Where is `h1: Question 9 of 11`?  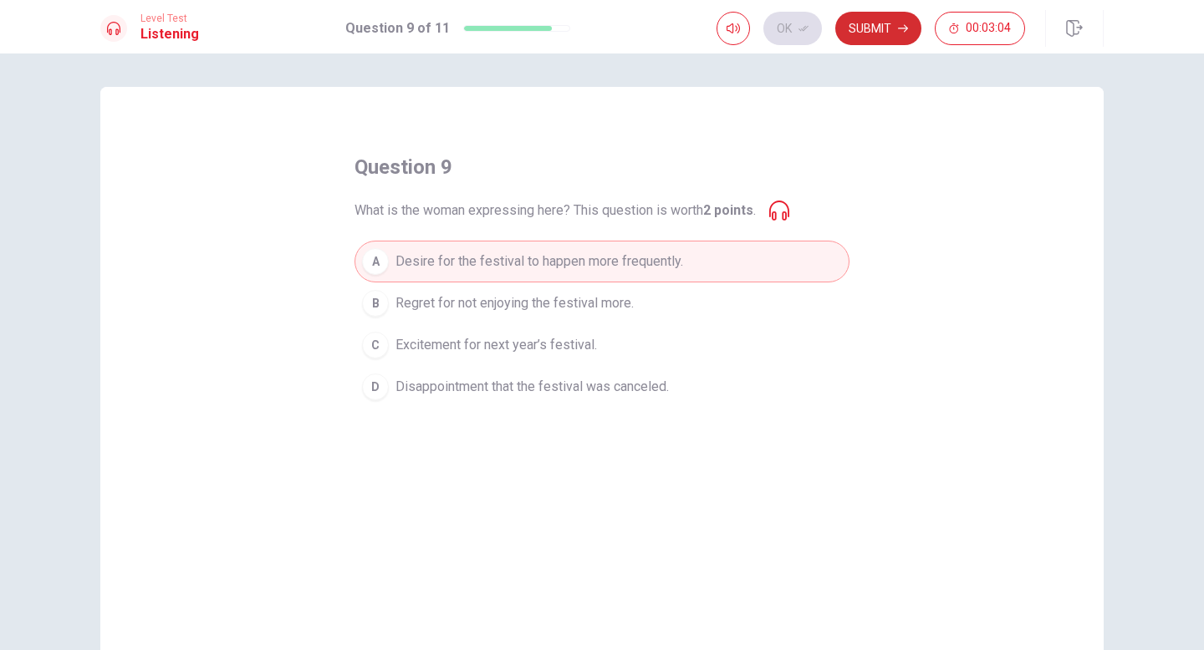 h1: Question 9 of 11 is located at coordinates (397, 28).